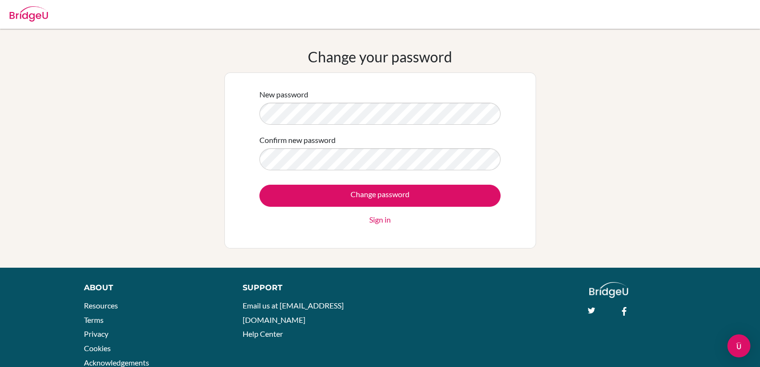  What do you see at coordinates (306, 288) in the screenshot?
I see `div: Support` at bounding box center [306, 288].